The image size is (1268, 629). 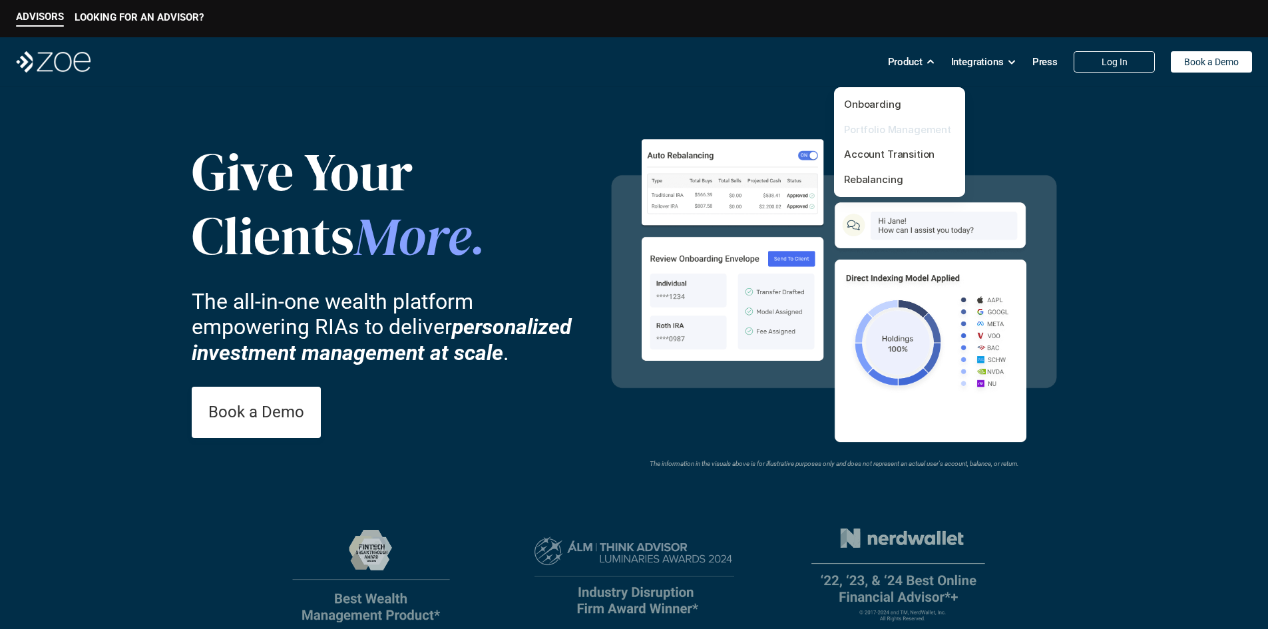 What do you see at coordinates (873, 179) in the screenshot?
I see `a: Rebalancing` at bounding box center [873, 179].